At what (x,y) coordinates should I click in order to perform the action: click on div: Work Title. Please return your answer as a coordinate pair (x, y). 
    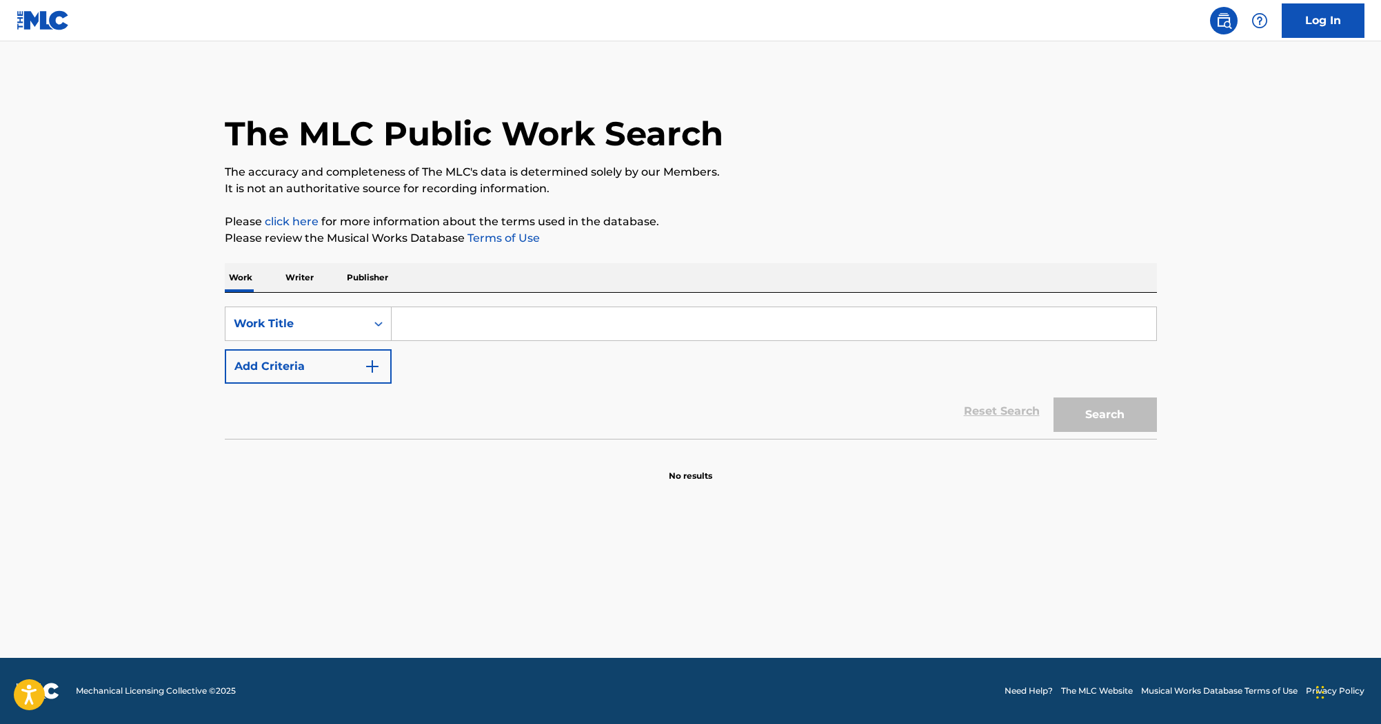
    Looking at the image, I should click on (296, 324).